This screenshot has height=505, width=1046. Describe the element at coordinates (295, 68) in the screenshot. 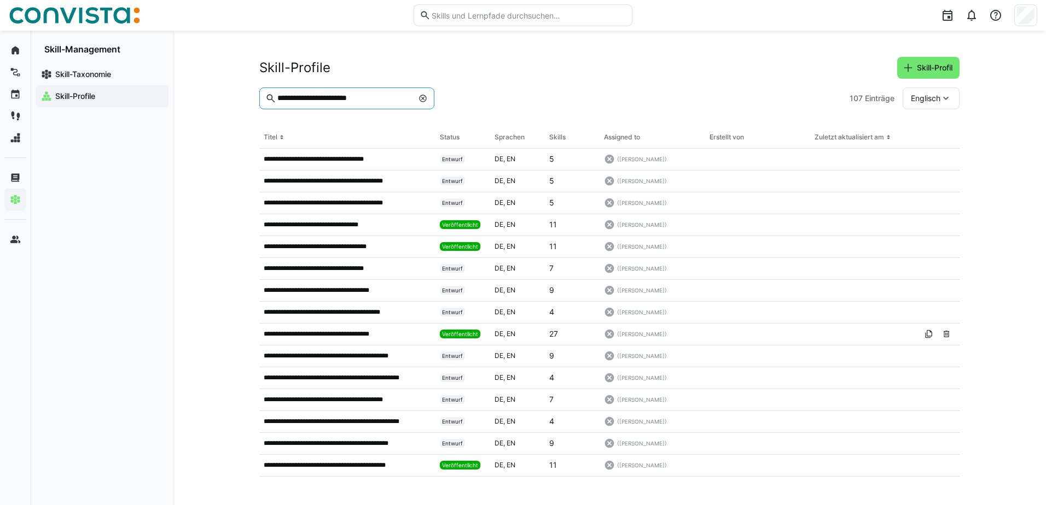

I see `h2: Skill-Profile` at that location.